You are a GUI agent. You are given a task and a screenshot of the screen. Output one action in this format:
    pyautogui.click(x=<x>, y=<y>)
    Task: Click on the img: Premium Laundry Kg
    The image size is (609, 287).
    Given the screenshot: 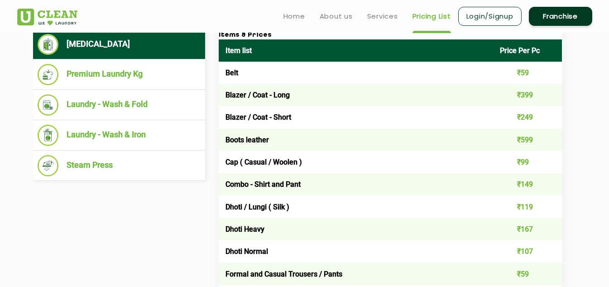 What is the action you would take?
    pyautogui.click(x=48, y=74)
    